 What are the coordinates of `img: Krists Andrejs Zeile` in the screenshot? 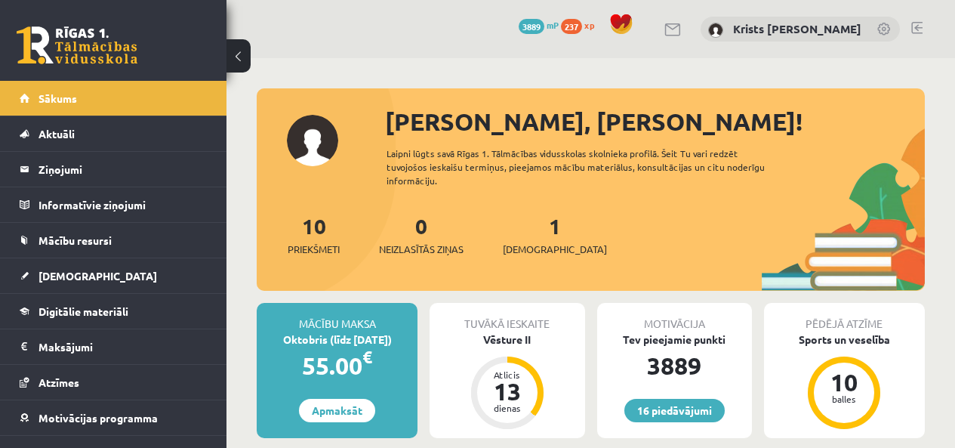 It's located at (716, 30).